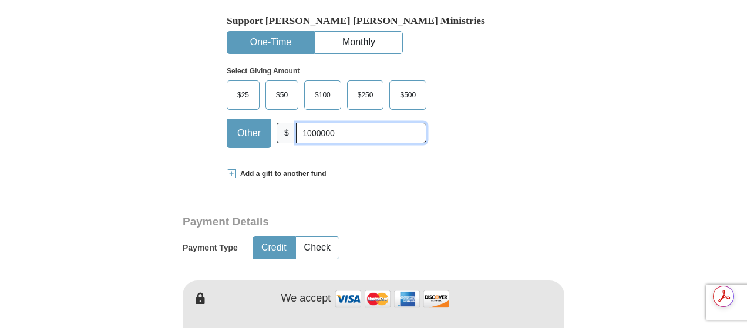 This screenshot has width=747, height=328. I want to click on input: Other Amount, so click(361, 133).